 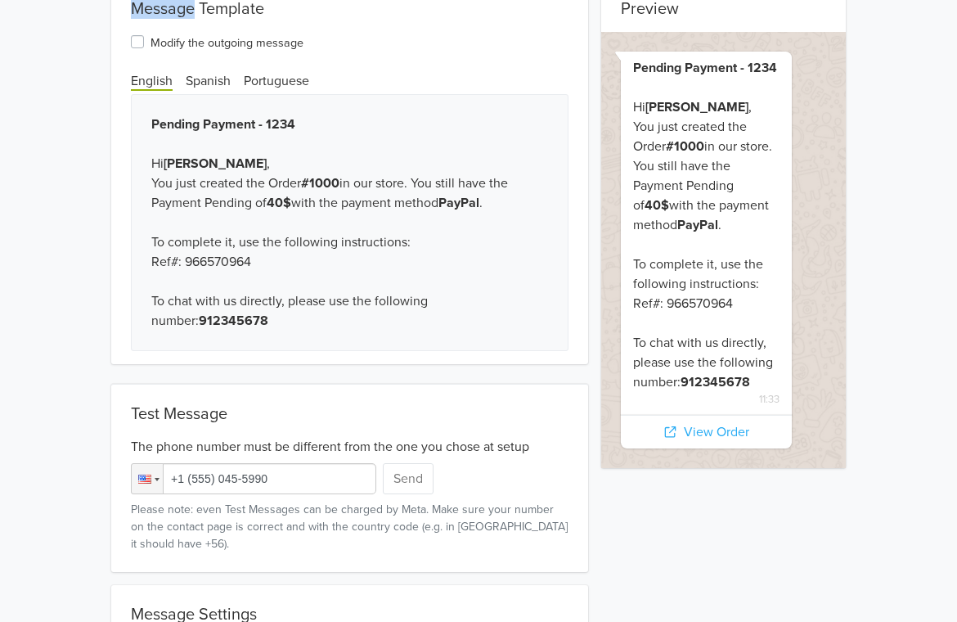 What do you see at coordinates (349, 414) in the screenshot?
I see `div: Test Message` at bounding box center [349, 414].